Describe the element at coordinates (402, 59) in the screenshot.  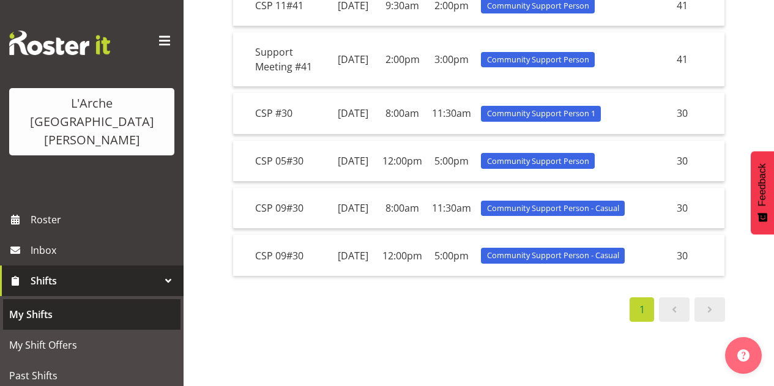
I see `td: 2:00pm` at that location.